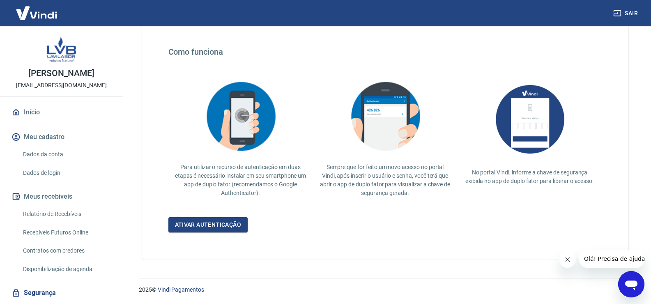 The width and height of the screenshot is (651, 304). Describe the element at coordinates (62, 49) in the screenshot. I see `img: f59112a5-54ef-4c52-81d5-7611f2965714.jpeg` at that location.